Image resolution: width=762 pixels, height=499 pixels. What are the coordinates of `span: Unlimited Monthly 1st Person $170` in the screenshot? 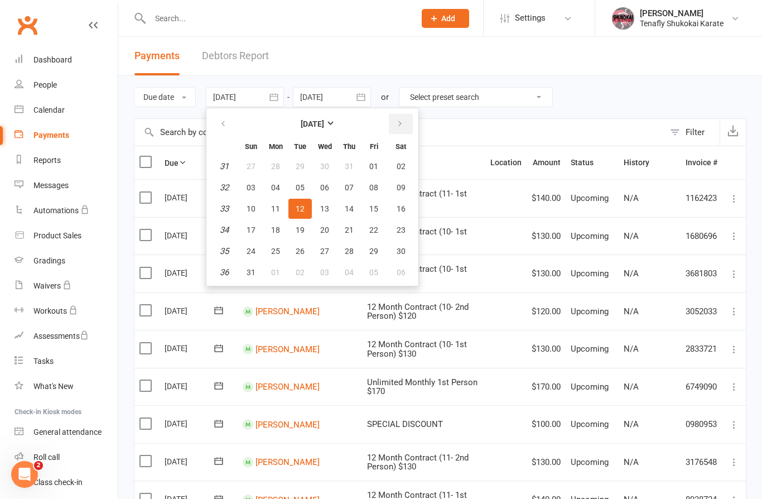 It's located at (422, 387).